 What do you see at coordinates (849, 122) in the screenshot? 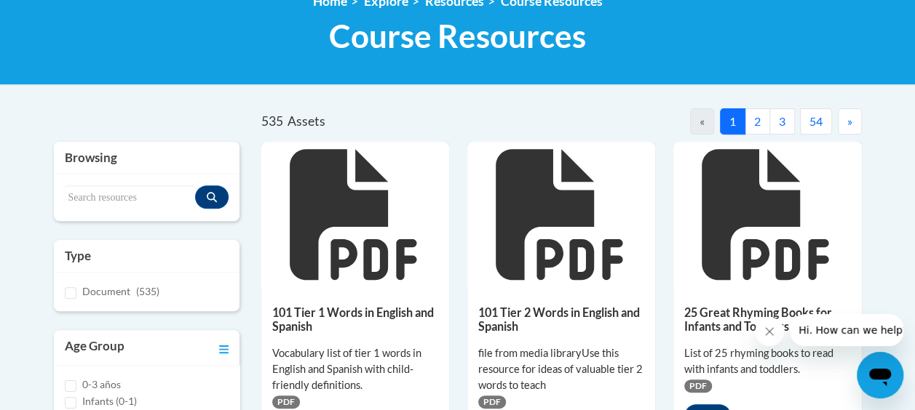
I see `button: Next` at bounding box center [849, 122].